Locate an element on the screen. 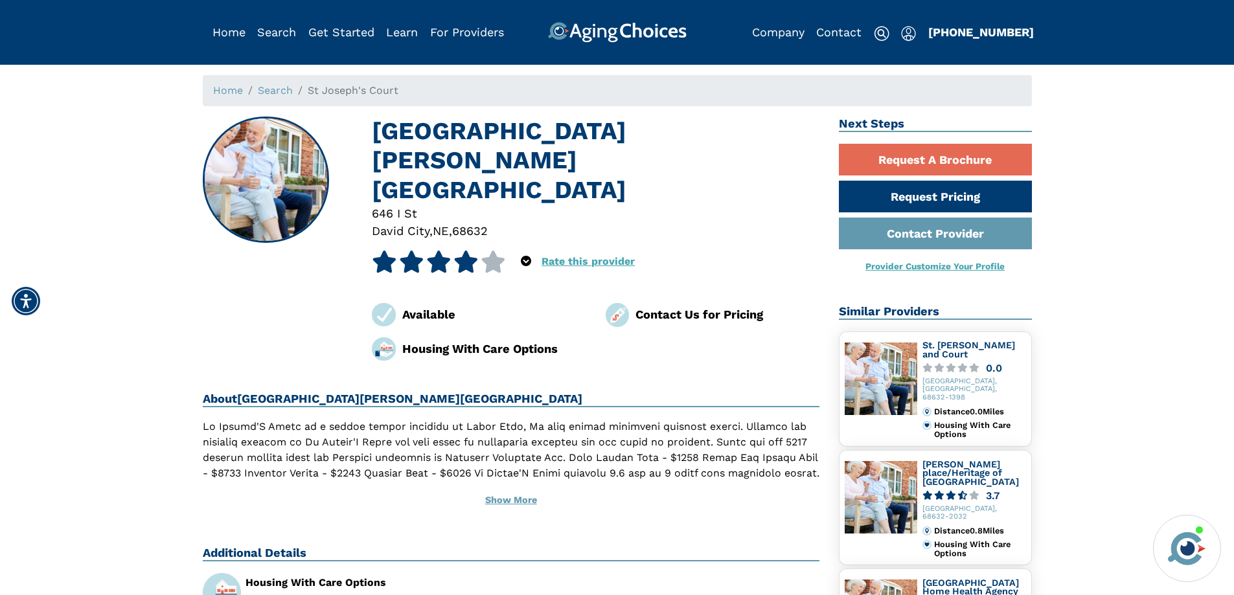 The height and width of the screenshot is (595, 1234). a: Provider Customize Your Profile is located at coordinates (935, 266).